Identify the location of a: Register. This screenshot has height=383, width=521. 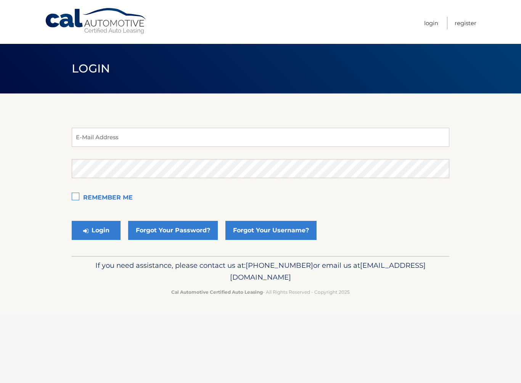
(465, 23).